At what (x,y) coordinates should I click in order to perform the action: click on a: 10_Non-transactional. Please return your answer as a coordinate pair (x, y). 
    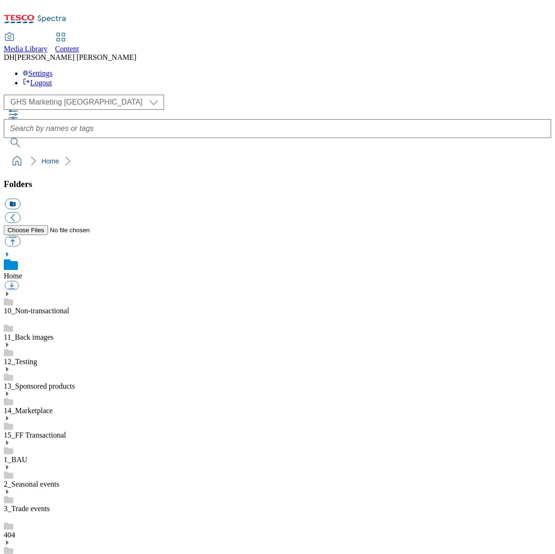
    Looking at the image, I should click on (36, 311).